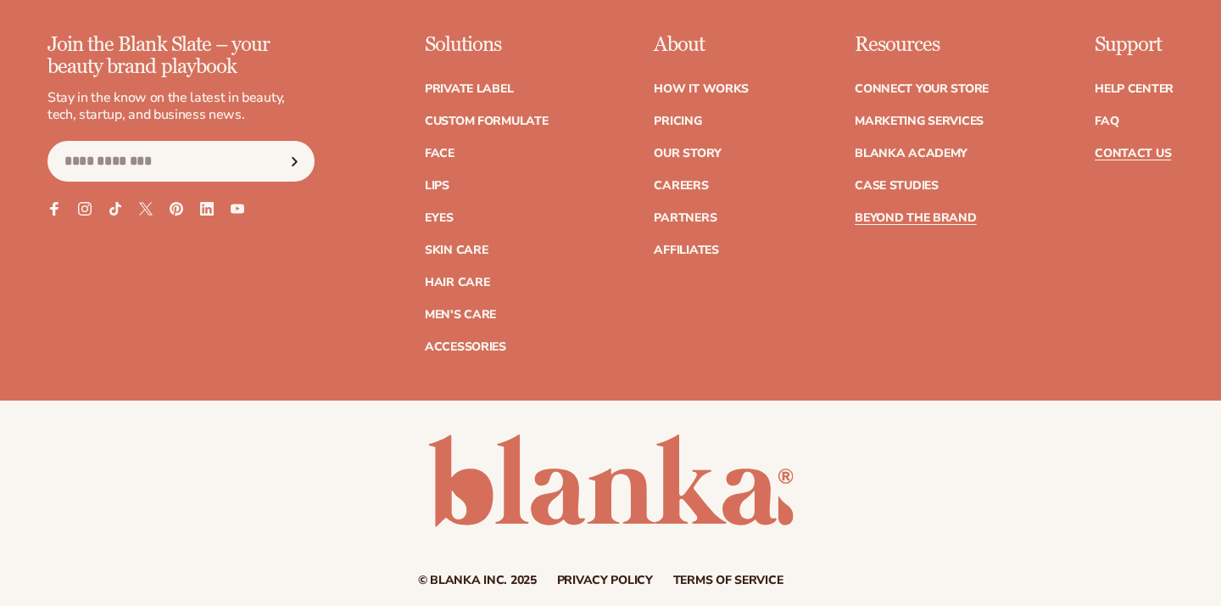 The image size is (1221, 606). What do you see at coordinates (685, 218) in the screenshot?
I see `a: Partners` at bounding box center [685, 218].